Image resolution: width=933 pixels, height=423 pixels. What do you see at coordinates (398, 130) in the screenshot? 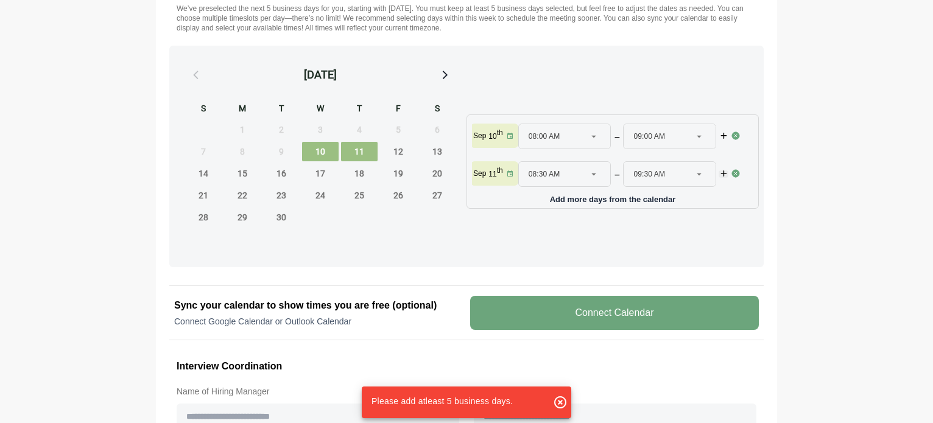
I see `span: Friday, September 5, 2025` at bounding box center [398, 130].